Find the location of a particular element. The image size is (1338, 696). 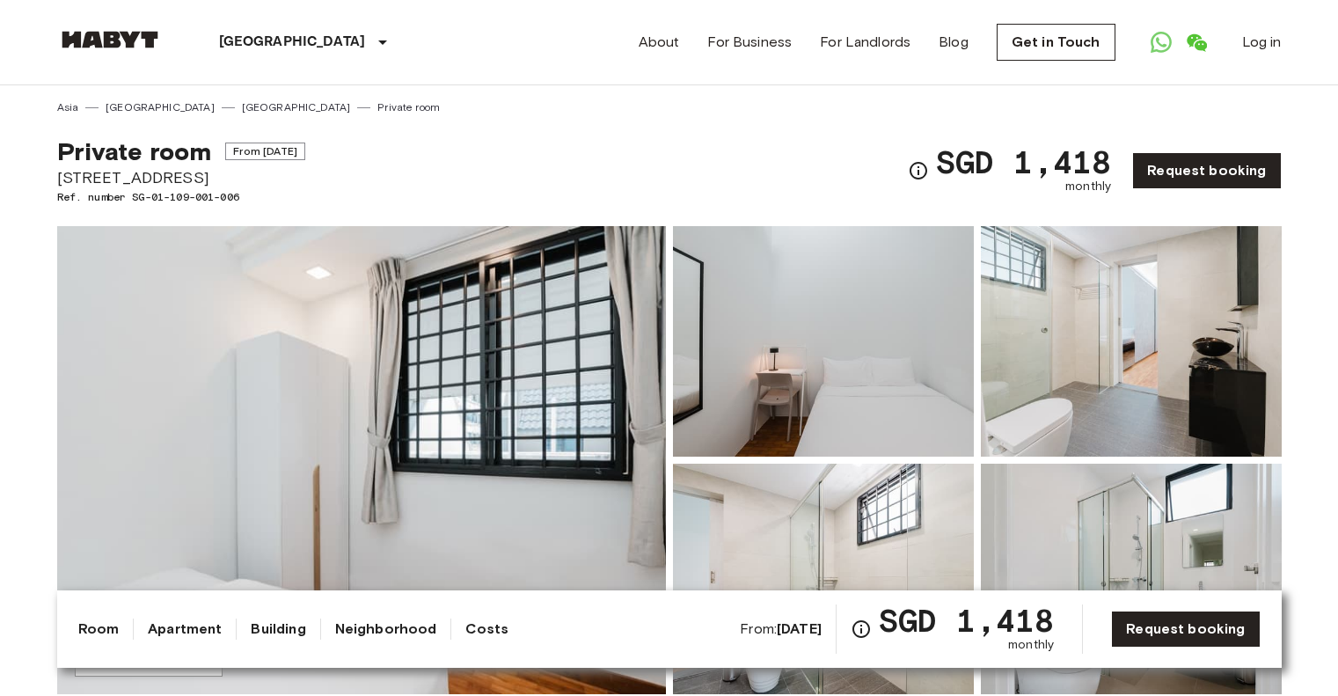

span: Private room is located at coordinates (135, 151).